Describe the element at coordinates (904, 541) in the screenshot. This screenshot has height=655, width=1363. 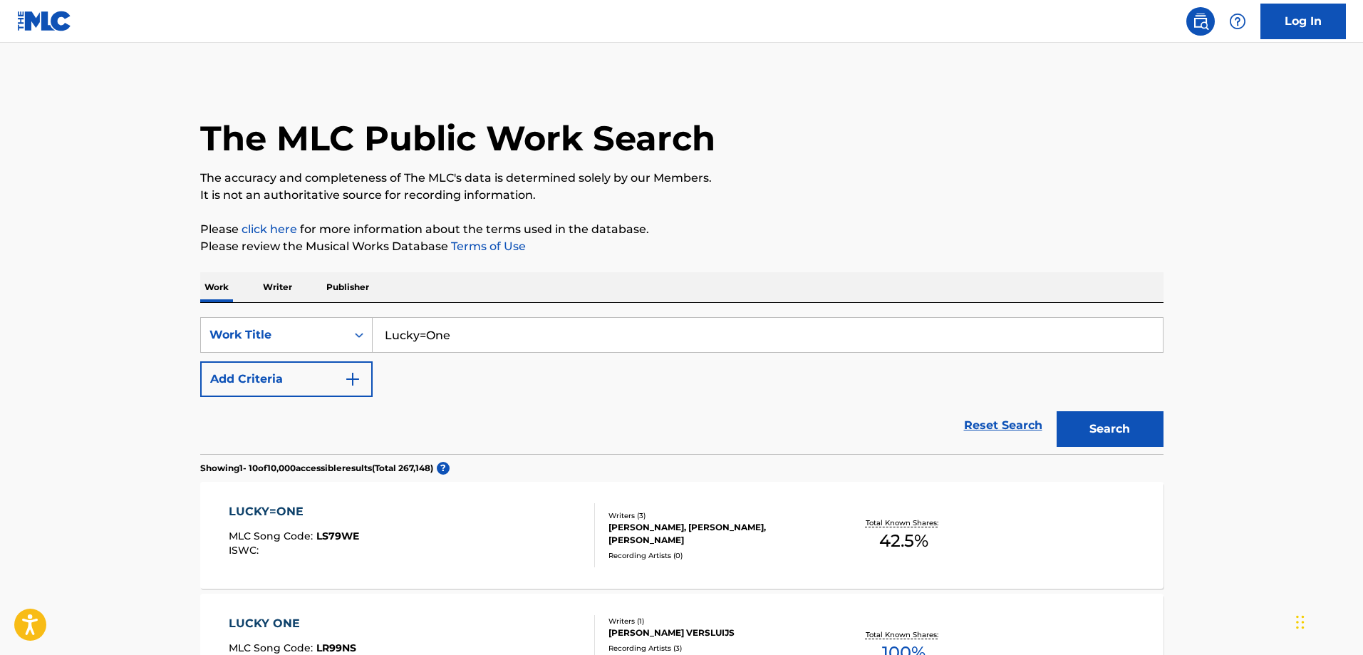
I see `span: 42.5 %` at that location.